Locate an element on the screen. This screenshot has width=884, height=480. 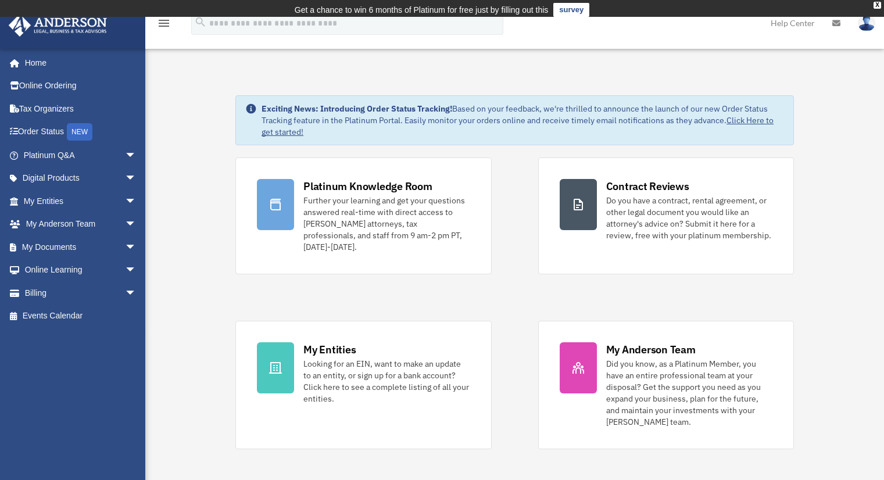
a: Digital Productsarrow_drop_down is located at coordinates (81, 178).